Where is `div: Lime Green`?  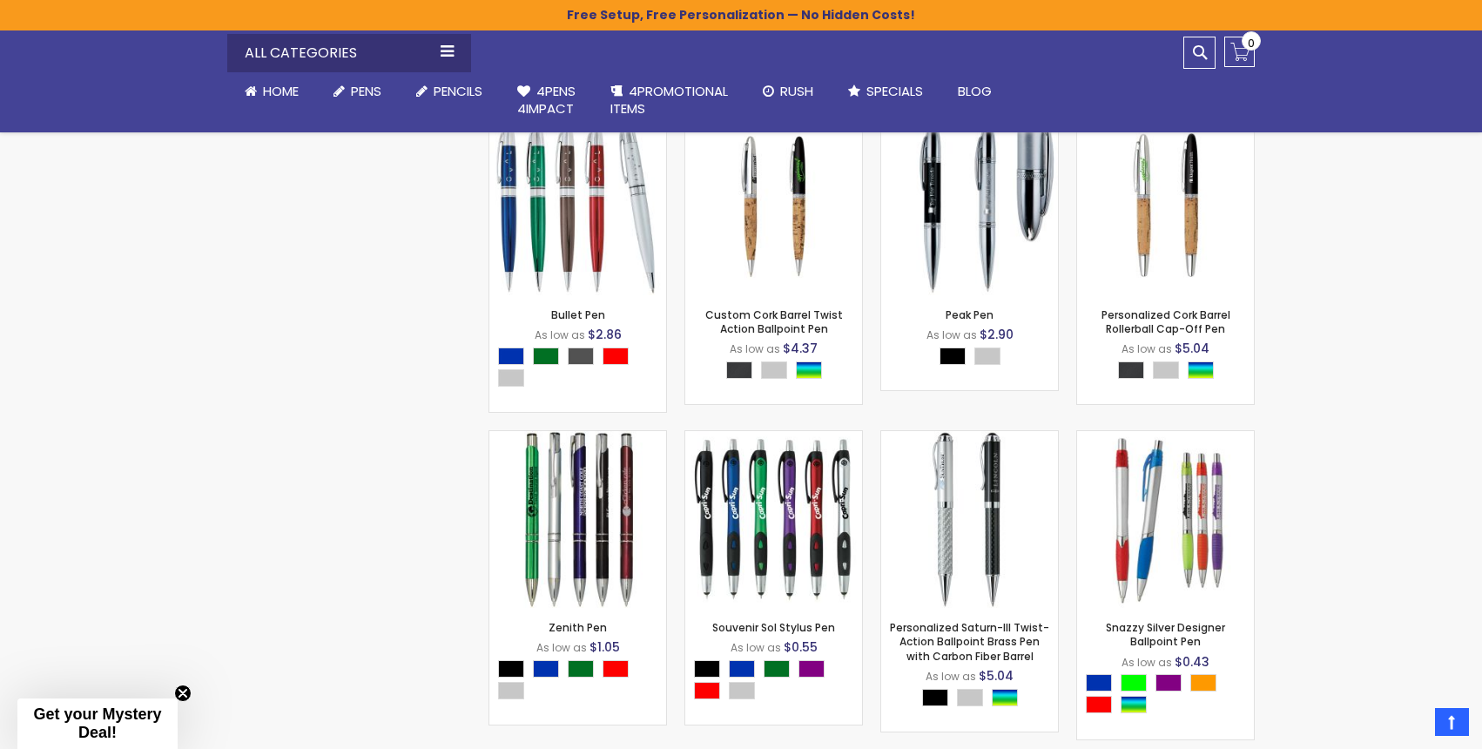 div: Lime Green is located at coordinates (1134, 683).